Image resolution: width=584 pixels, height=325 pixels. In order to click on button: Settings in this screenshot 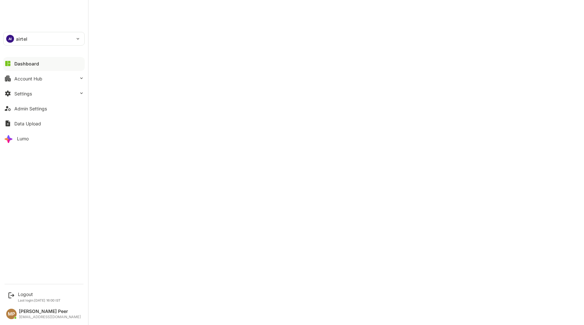, I will do `click(44, 93)`.